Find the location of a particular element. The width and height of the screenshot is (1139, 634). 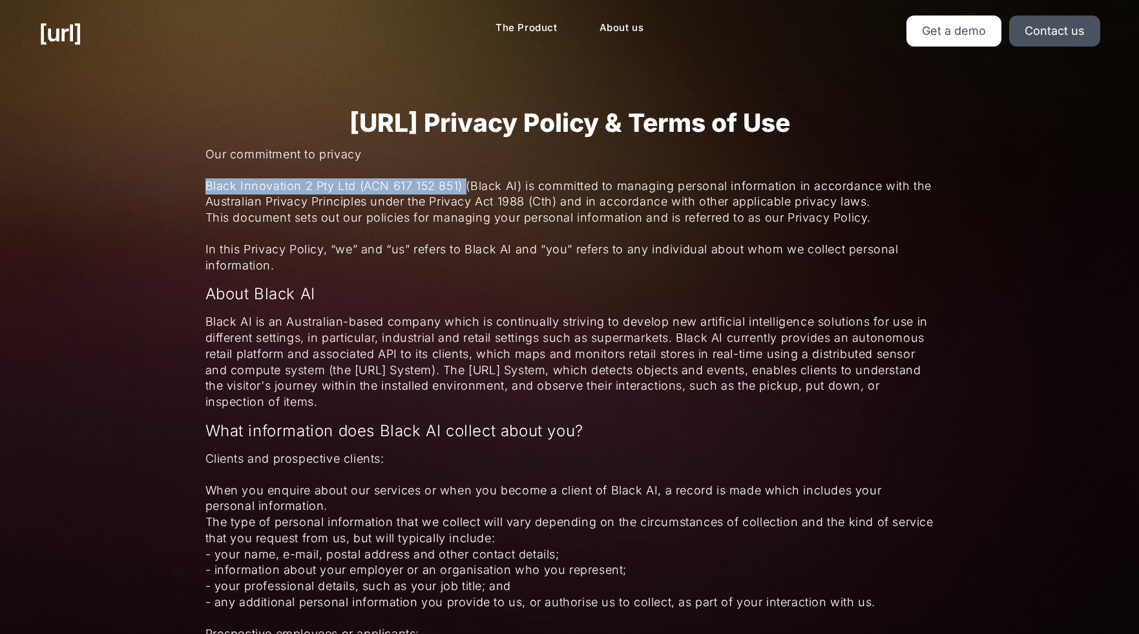

p: About Black AI is located at coordinates (570, 293).